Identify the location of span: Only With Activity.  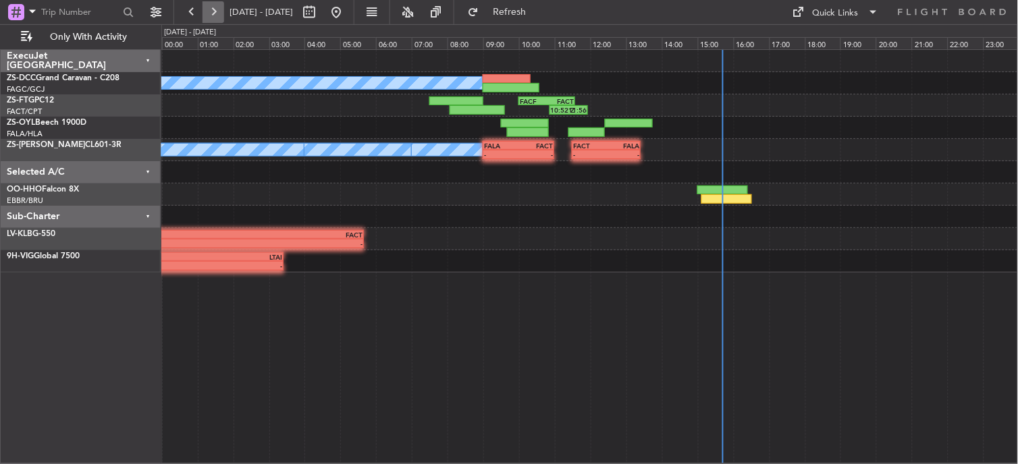
(88, 37).